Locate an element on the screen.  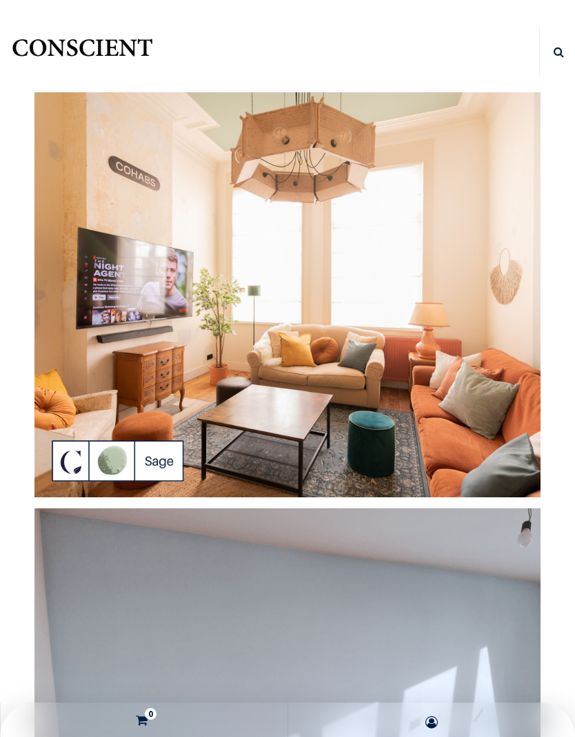
sup: 0 is located at coordinates (150, 714).